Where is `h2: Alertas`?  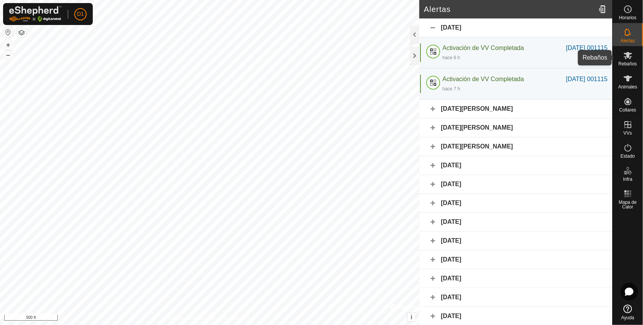 h2: Alertas is located at coordinates (509, 9).